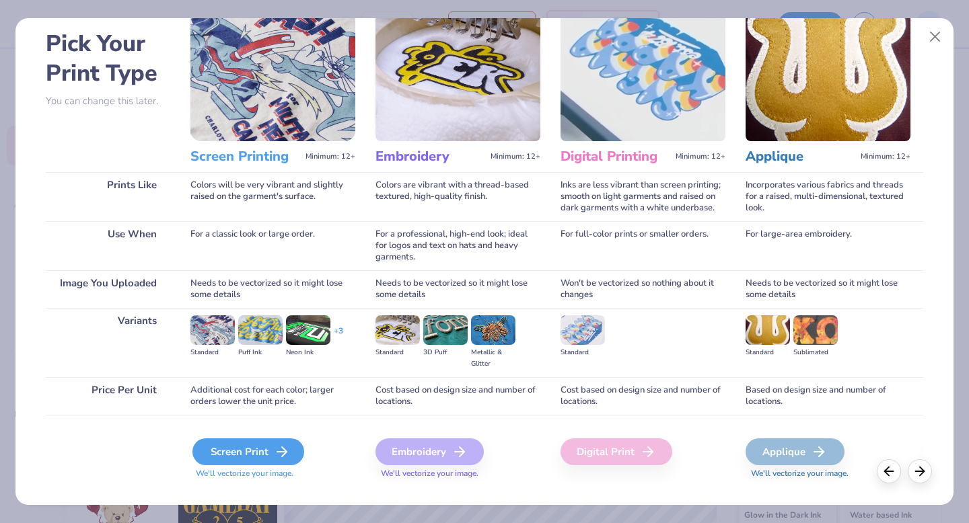  What do you see at coordinates (272, 72) in the screenshot?
I see `img: Screen Printing` at bounding box center [272, 72].